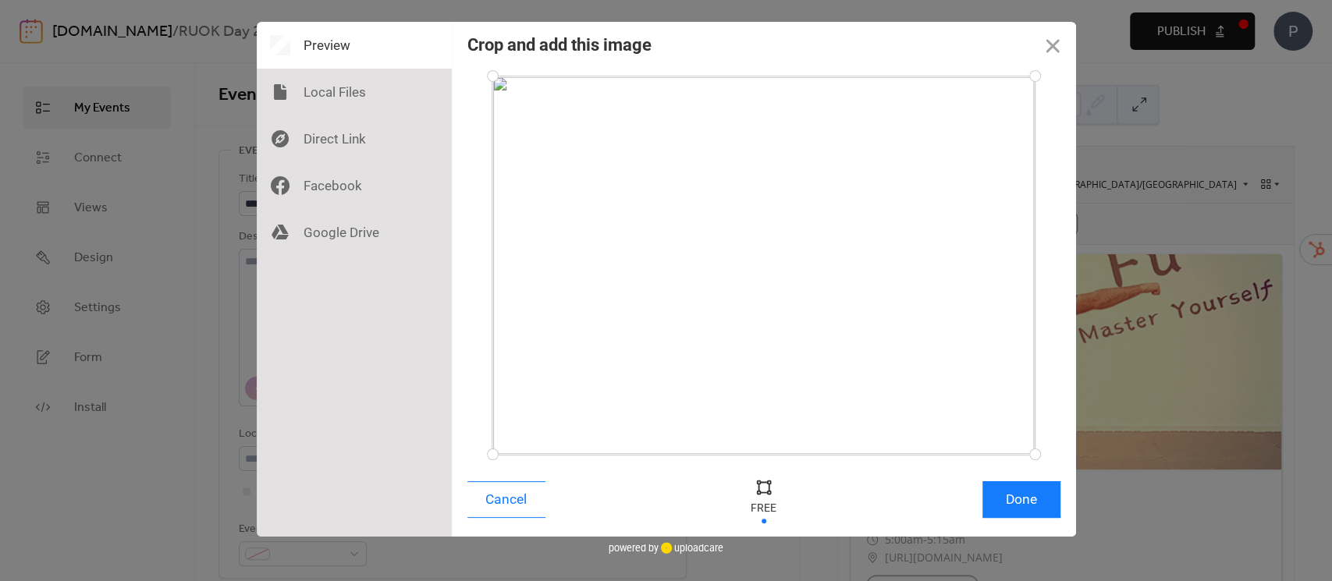 The width and height of the screenshot is (1332, 581). Describe the element at coordinates (354, 92) in the screenshot. I see `div: Local Files` at that location.